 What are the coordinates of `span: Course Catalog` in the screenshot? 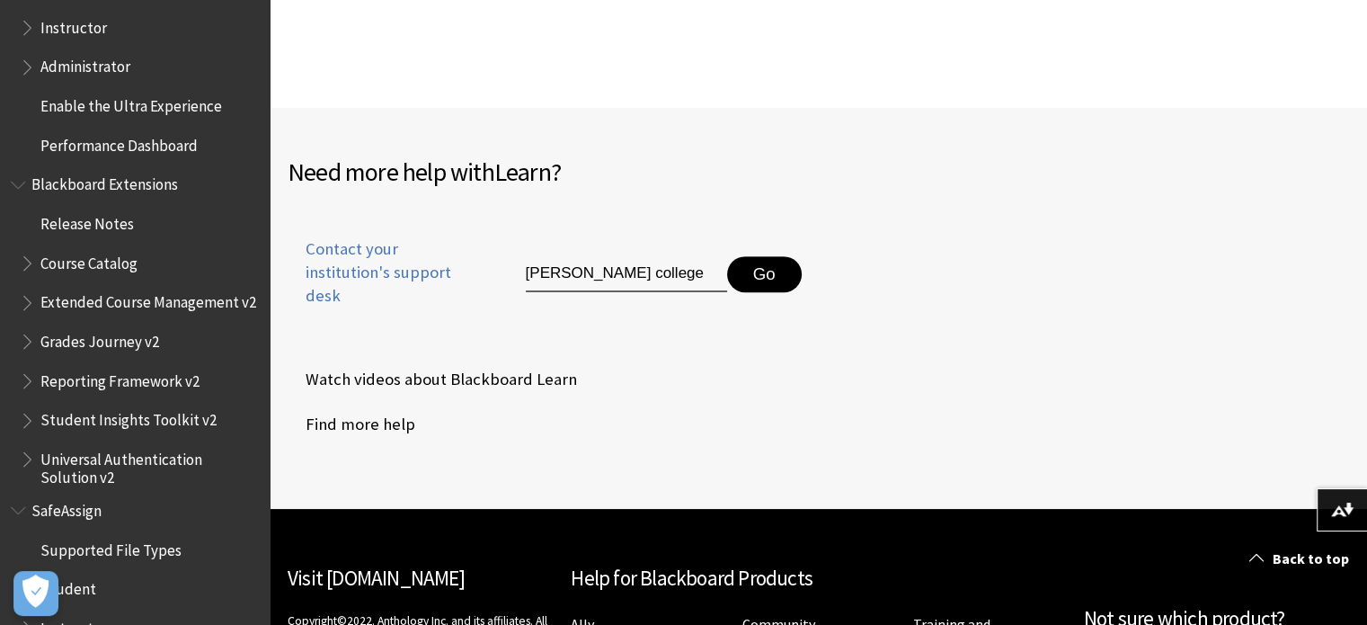 It's located at (89, 260).